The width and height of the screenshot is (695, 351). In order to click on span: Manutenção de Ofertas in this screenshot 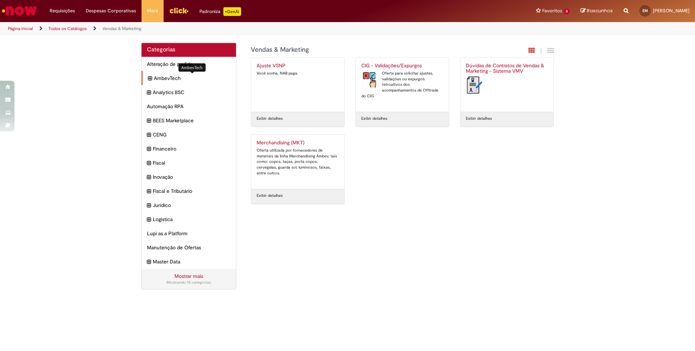, I will do `click(189, 248)`.